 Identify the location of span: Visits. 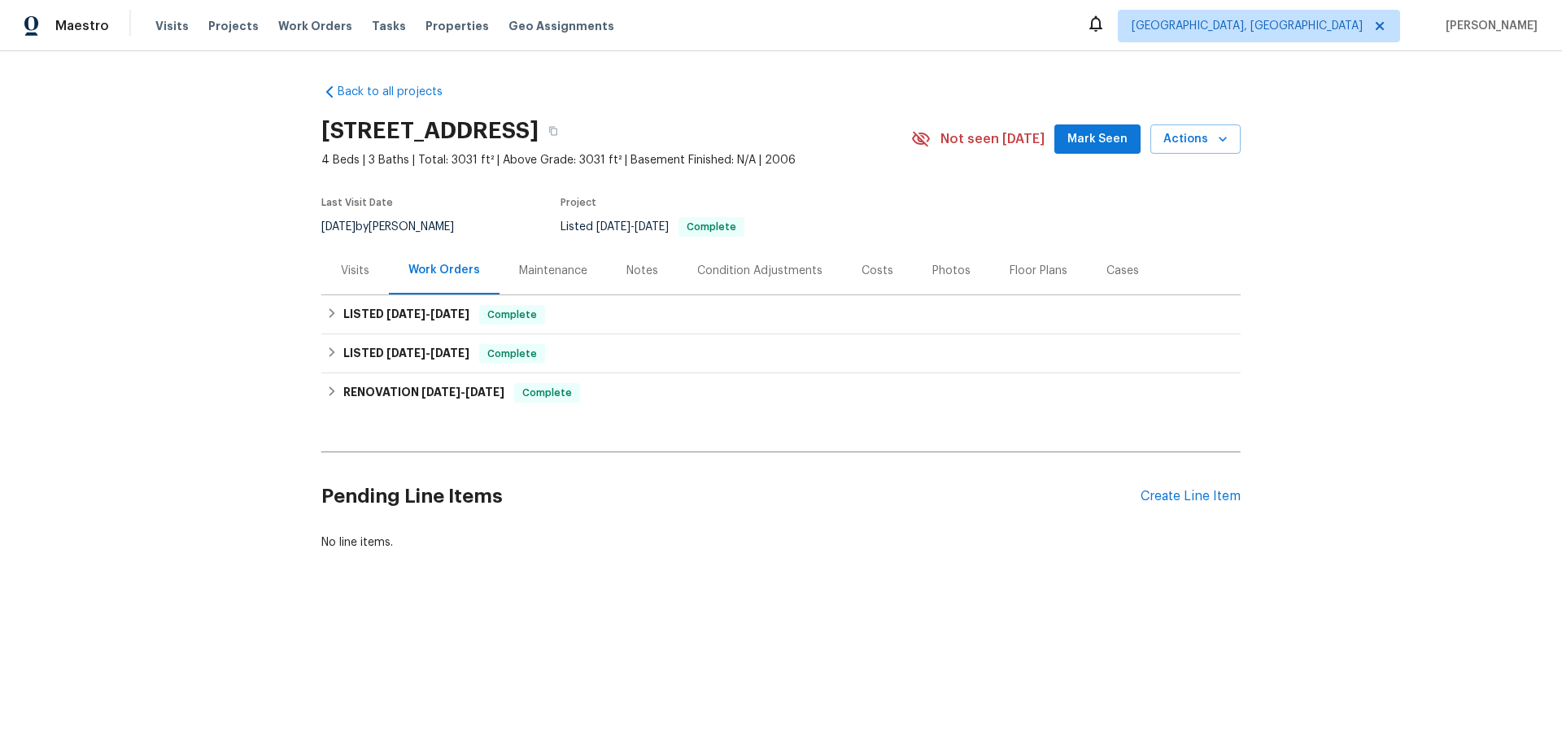
(172, 26).